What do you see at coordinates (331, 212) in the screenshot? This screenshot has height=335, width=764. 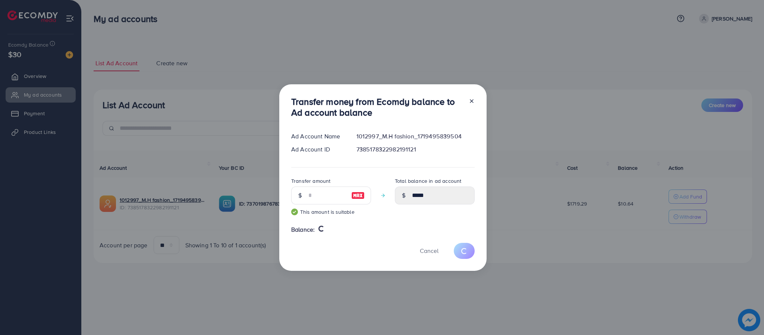 I see `small: This amount is suitable` at bounding box center [331, 212].